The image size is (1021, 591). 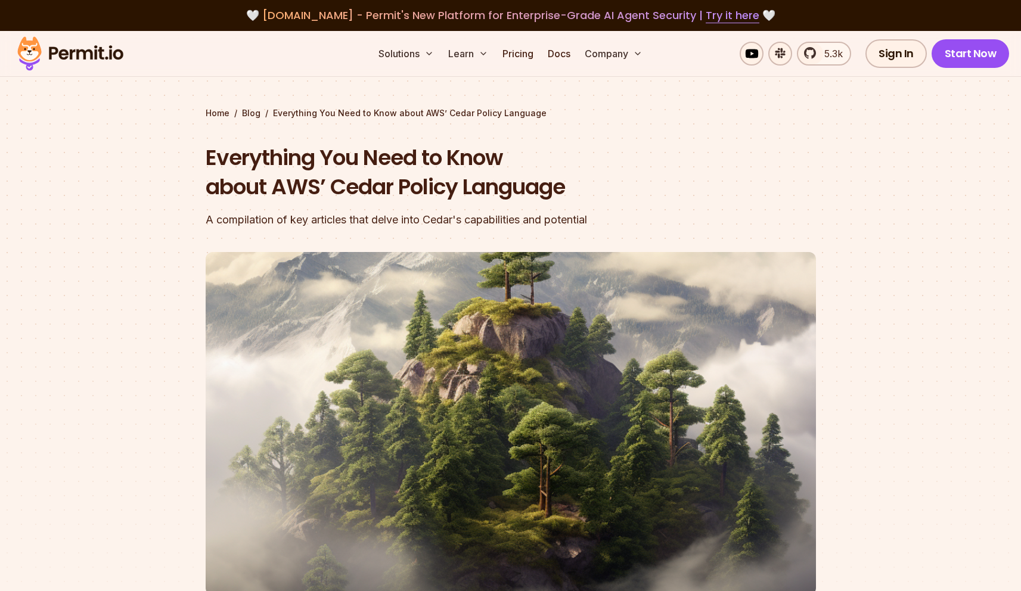 I want to click on button: Learn, so click(x=468, y=54).